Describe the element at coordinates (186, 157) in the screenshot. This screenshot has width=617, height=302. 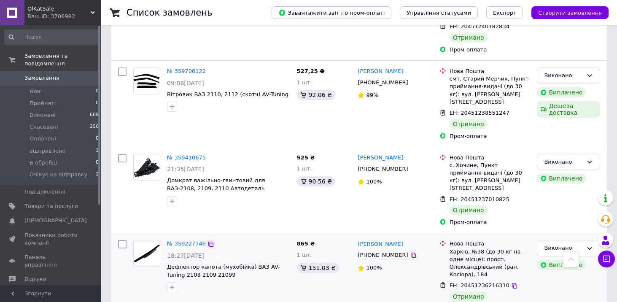
I see `a: № 359410675` at that location.